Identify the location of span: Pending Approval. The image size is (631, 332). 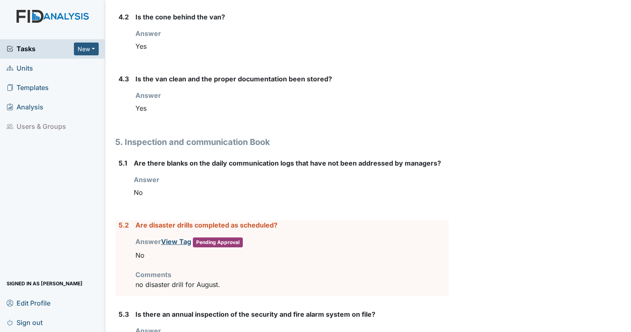
(218, 242).